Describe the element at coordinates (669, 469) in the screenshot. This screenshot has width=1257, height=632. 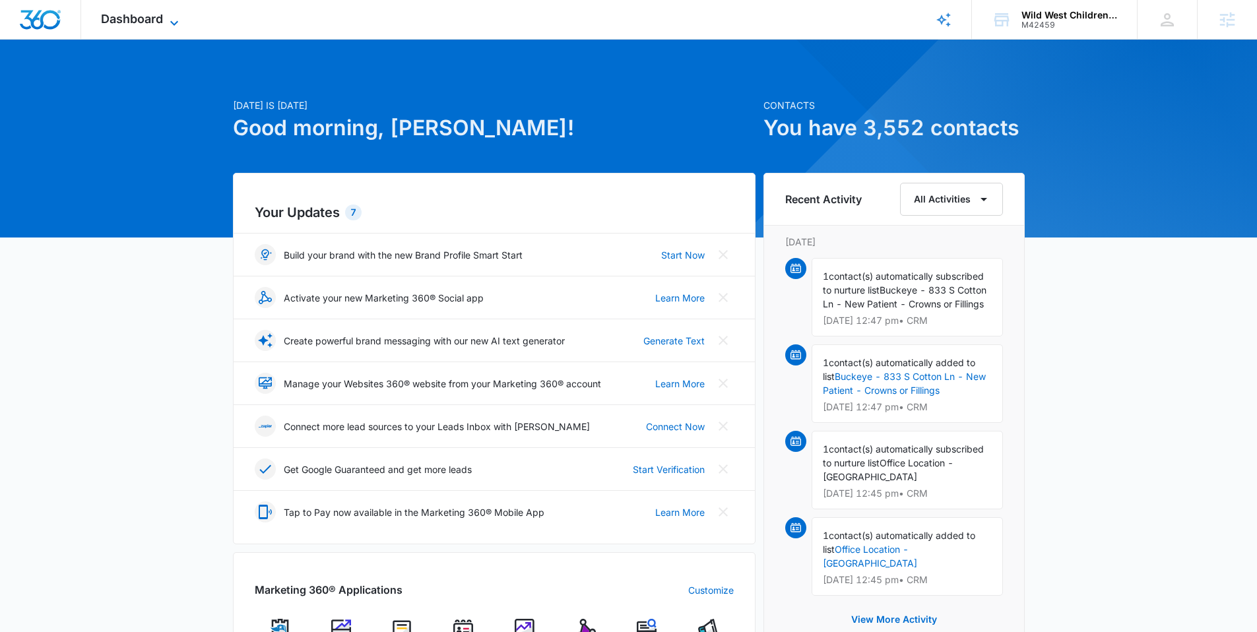
I see `a: Start Verification` at that location.